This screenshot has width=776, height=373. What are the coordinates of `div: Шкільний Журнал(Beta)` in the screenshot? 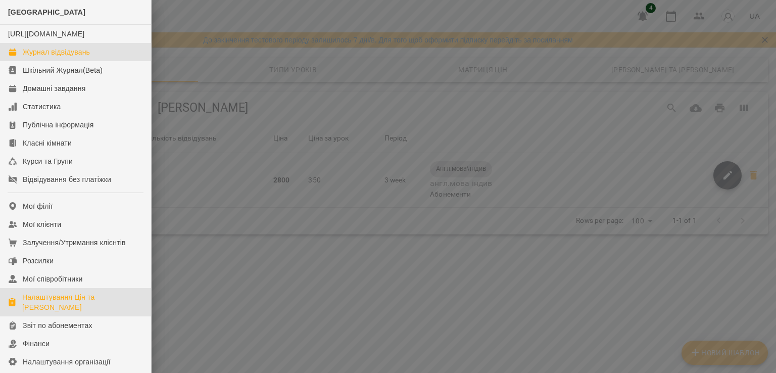 It's located at (63, 70).